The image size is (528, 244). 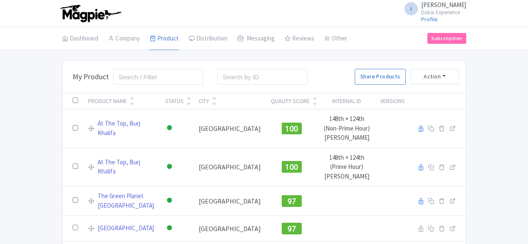 What do you see at coordinates (443, 12) in the screenshot?
I see `small: Dubai Experience` at bounding box center [443, 12].